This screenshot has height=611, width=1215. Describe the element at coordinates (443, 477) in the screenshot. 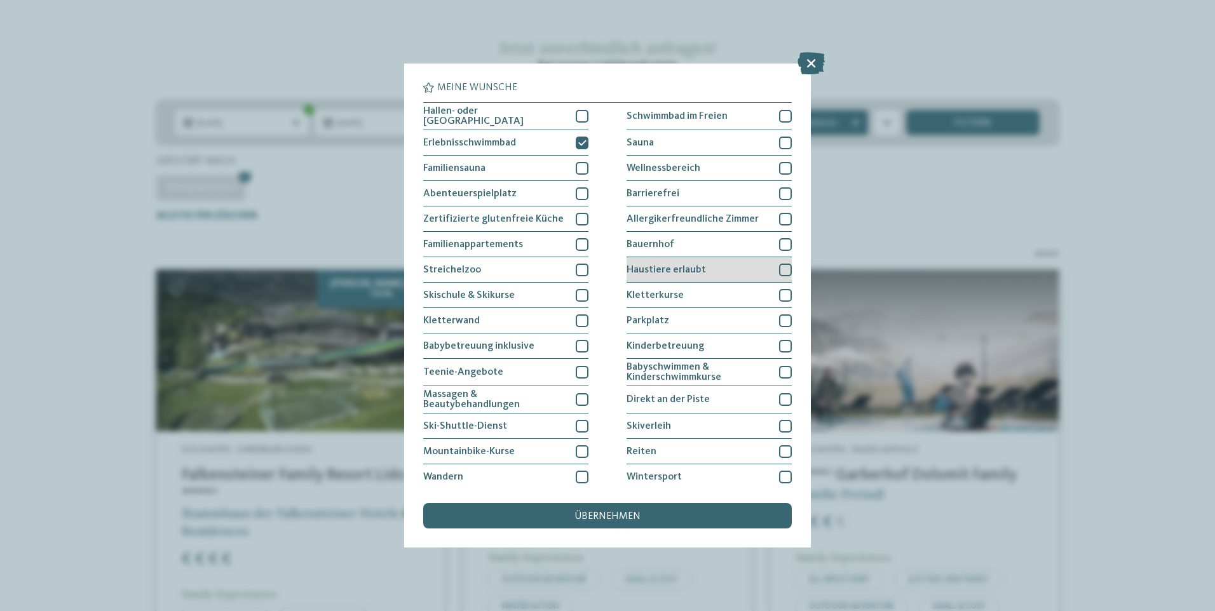

I see `span: Wandern` at that location.